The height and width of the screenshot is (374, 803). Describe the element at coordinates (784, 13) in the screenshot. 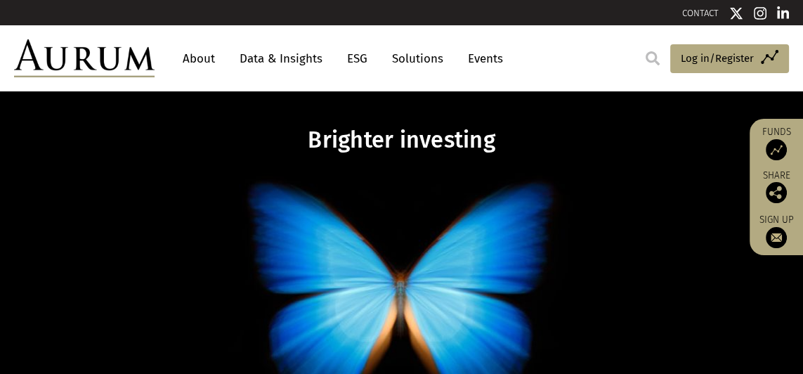

I see `img: Linkedin icon` at that location.